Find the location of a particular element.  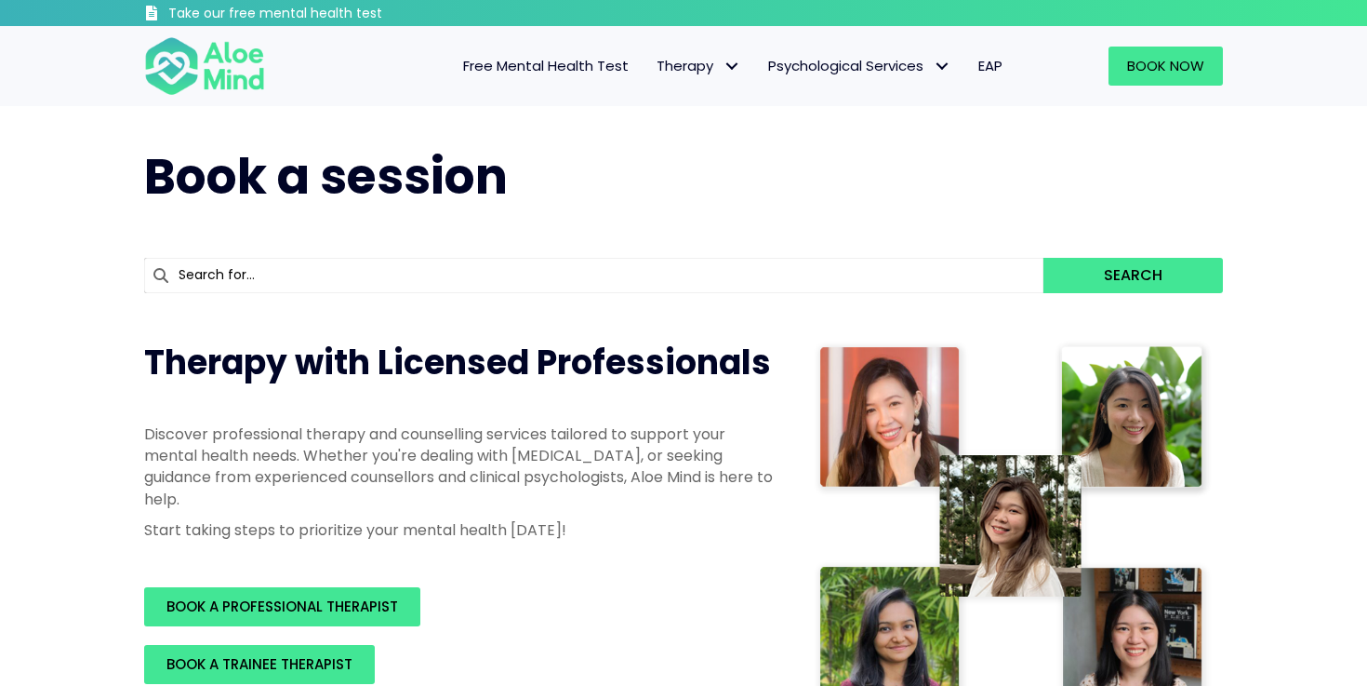

a: Take our free mental health test is located at coordinates (313, 15).